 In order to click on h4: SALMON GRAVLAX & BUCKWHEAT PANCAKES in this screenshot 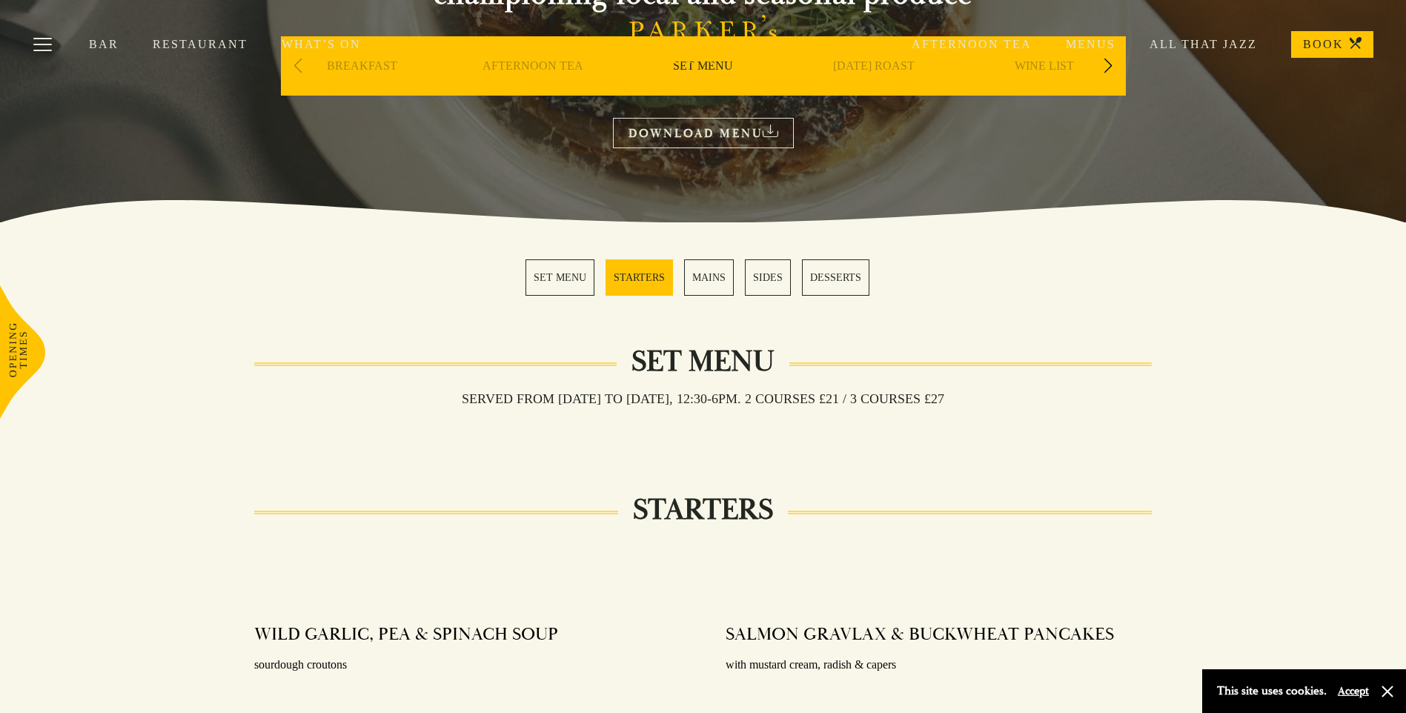, I will do `click(920, 635)`.